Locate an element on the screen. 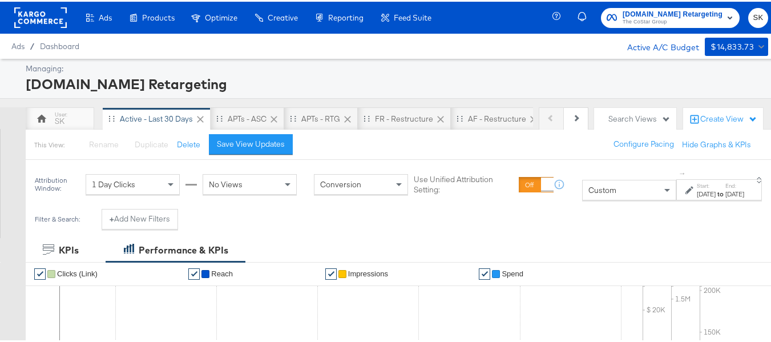  span: Custom is located at coordinates (602, 188).